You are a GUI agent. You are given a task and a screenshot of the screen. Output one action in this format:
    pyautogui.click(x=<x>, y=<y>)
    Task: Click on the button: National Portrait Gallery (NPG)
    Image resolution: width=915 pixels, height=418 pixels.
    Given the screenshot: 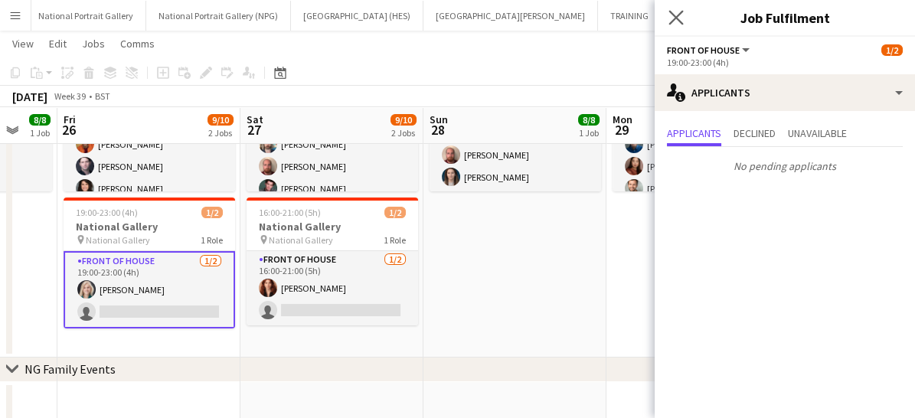 What is the action you would take?
    pyautogui.click(x=218, y=15)
    